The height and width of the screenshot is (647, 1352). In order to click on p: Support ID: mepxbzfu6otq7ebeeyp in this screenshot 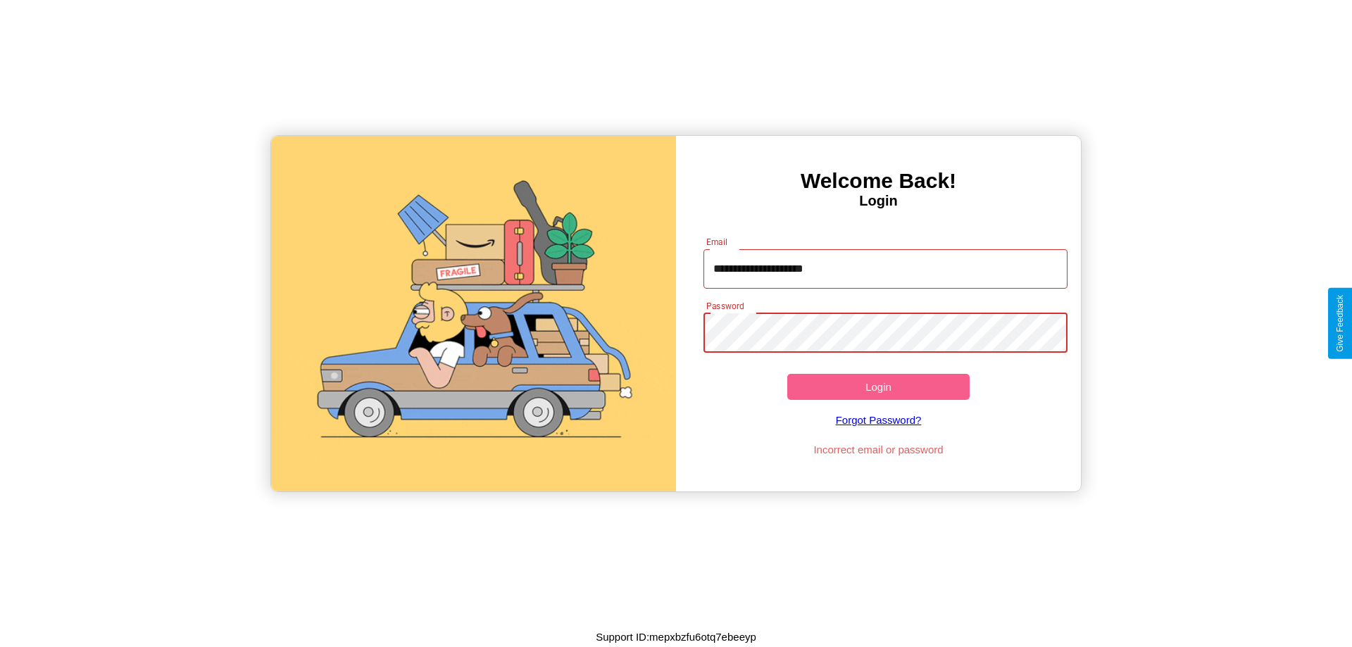, I will do `click(676, 637)`.